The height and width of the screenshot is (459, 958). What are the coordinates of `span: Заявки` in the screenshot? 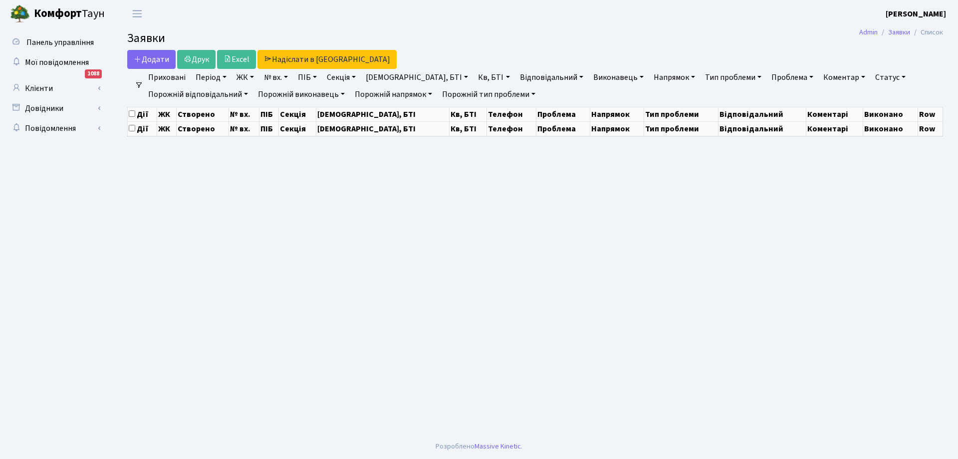 It's located at (146, 38).